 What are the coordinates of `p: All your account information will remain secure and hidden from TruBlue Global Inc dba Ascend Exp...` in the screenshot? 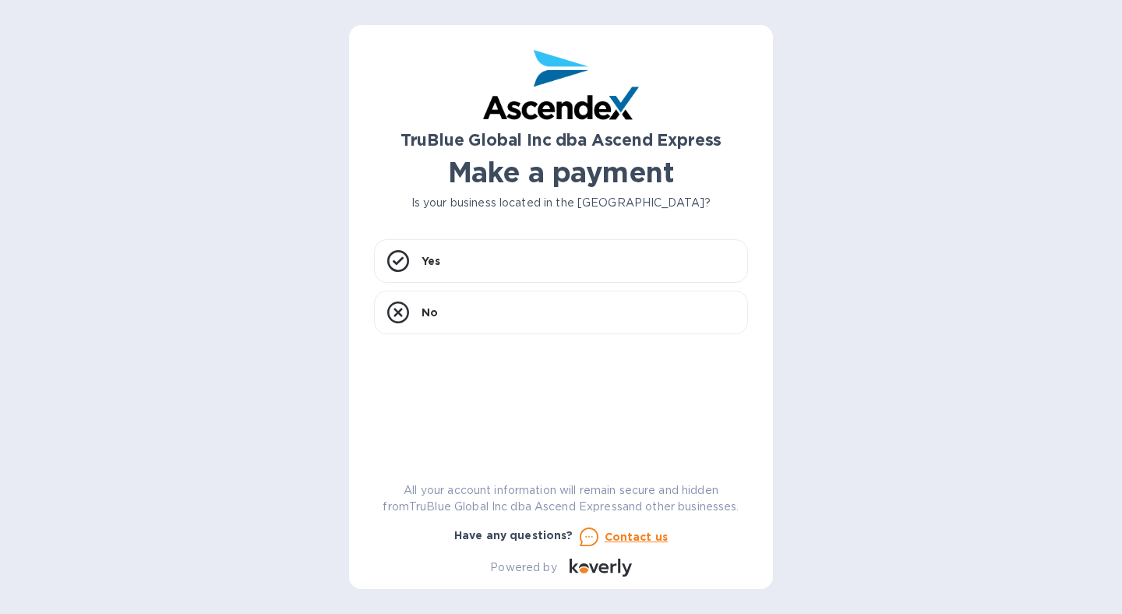 It's located at (561, 499).